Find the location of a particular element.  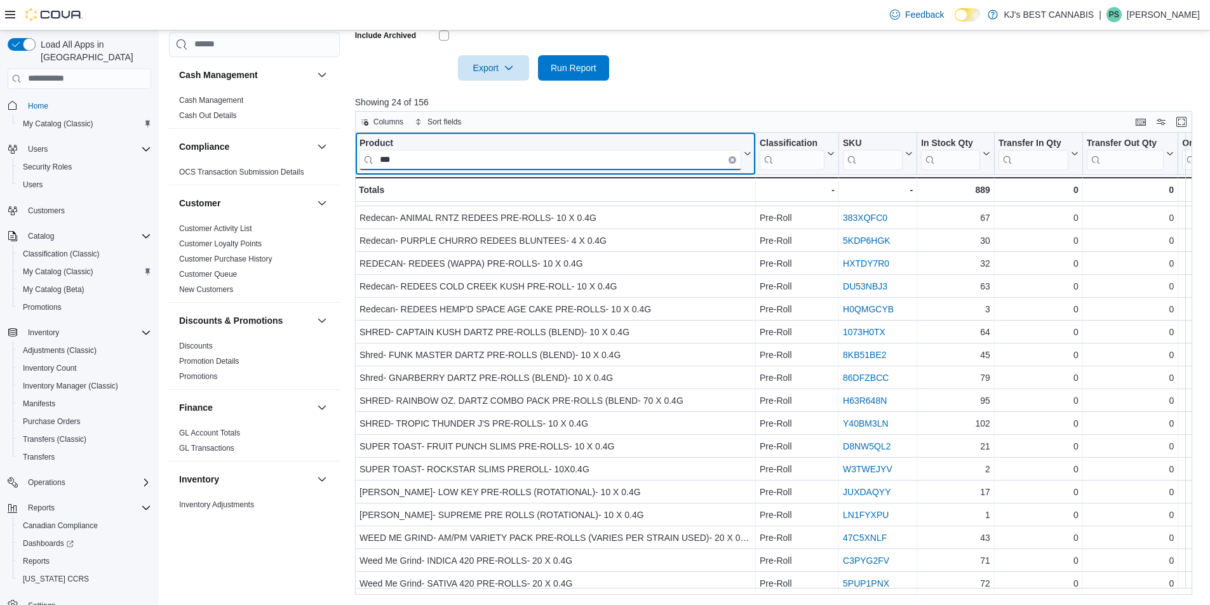

span: Users is located at coordinates (84, 185).